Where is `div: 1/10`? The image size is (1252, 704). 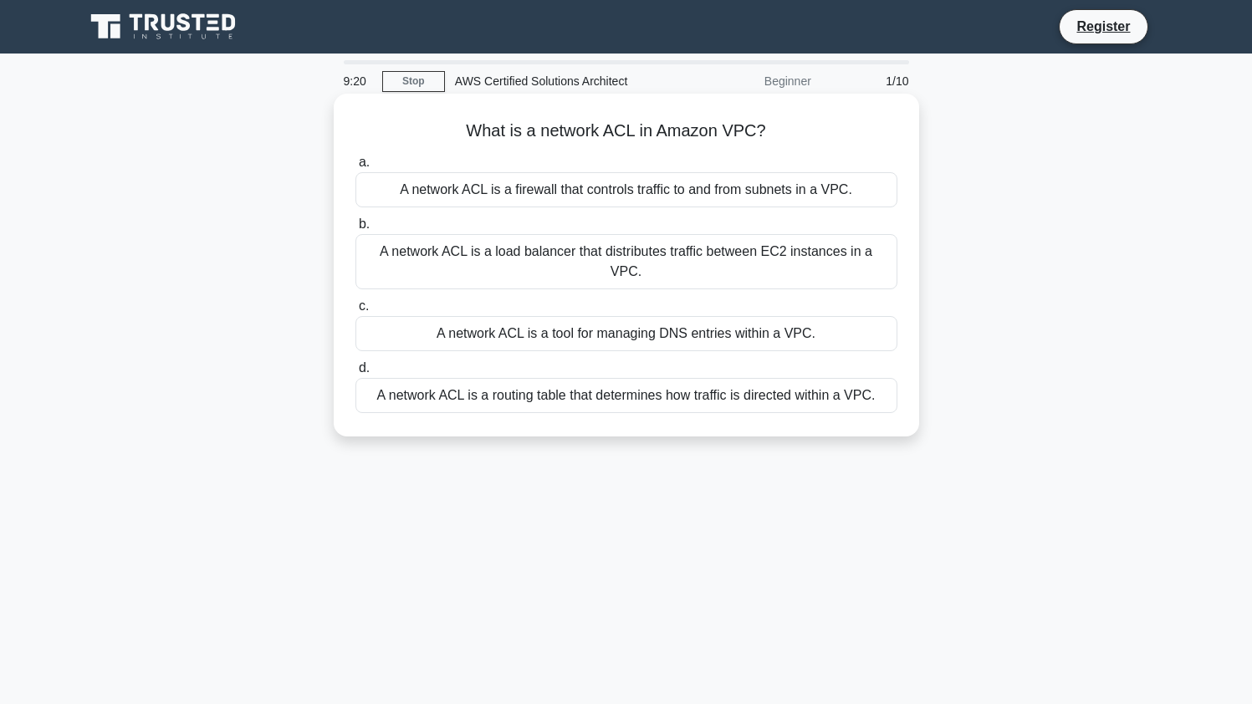
div: 1/10 is located at coordinates (869, 81).